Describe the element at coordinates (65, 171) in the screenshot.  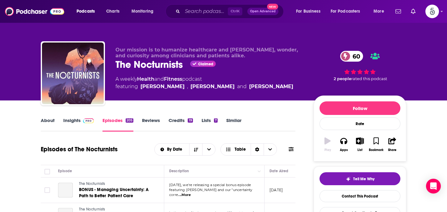
I see `div: Episode` at that location.